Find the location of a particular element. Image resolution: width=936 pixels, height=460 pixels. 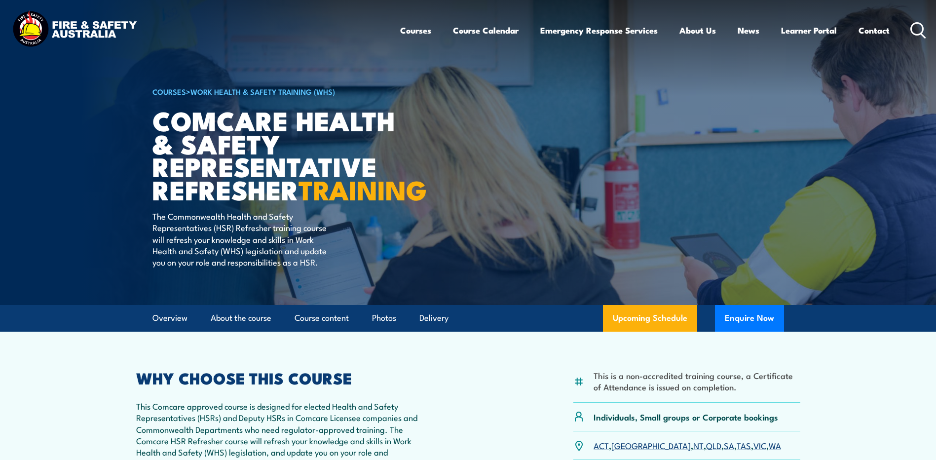

a: Delivery is located at coordinates (434, 318).